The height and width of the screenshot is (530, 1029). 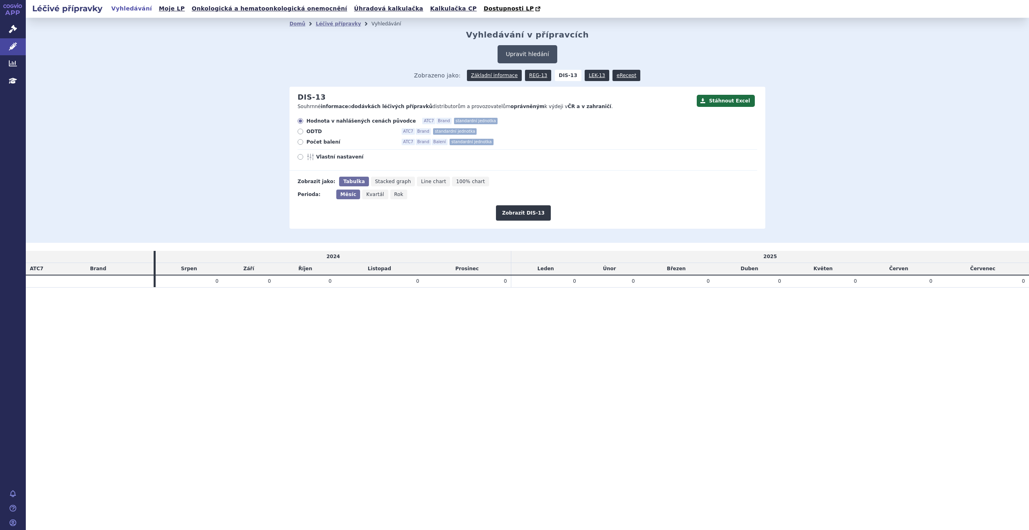 What do you see at coordinates (172, 8) in the screenshot?
I see `a: Moje LP` at bounding box center [172, 8].